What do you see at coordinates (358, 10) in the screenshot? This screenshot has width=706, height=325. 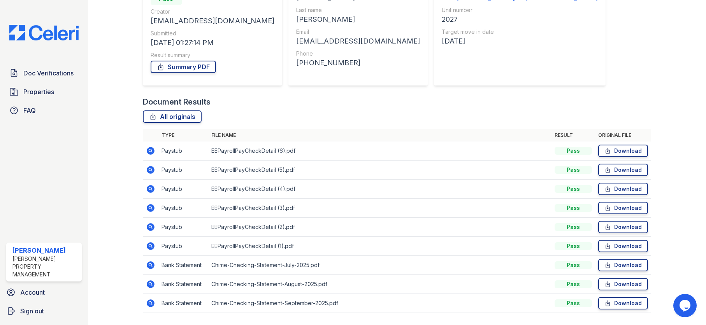 I see `div: Last name` at bounding box center [358, 10].